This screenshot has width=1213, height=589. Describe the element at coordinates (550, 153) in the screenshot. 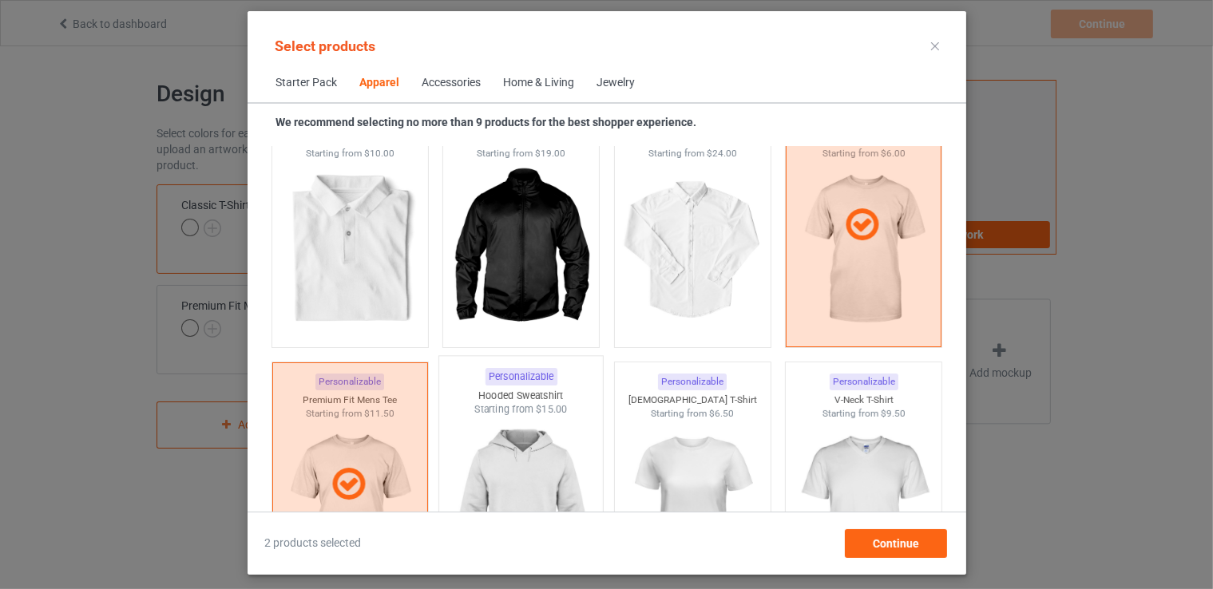

I see `span: $19.00` at that location.